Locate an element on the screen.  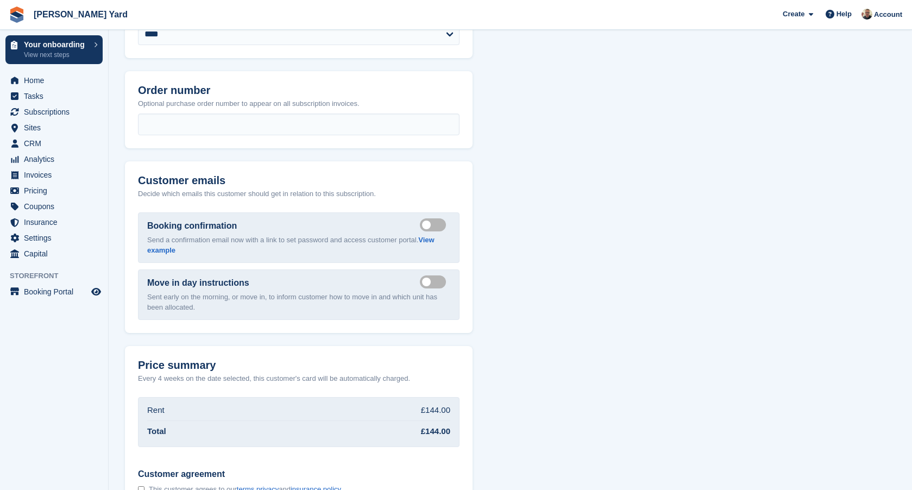
a: Preview store is located at coordinates (96, 292).